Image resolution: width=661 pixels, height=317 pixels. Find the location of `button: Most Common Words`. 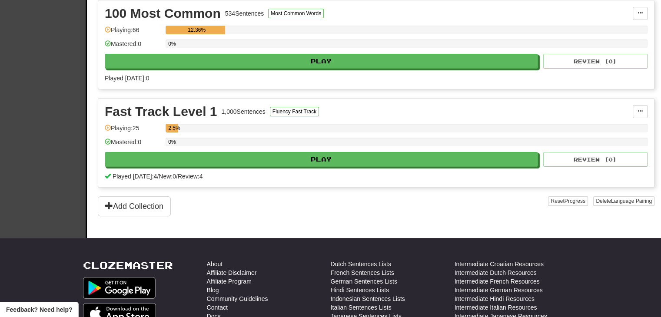

button: Most Common Words is located at coordinates (296, 13).